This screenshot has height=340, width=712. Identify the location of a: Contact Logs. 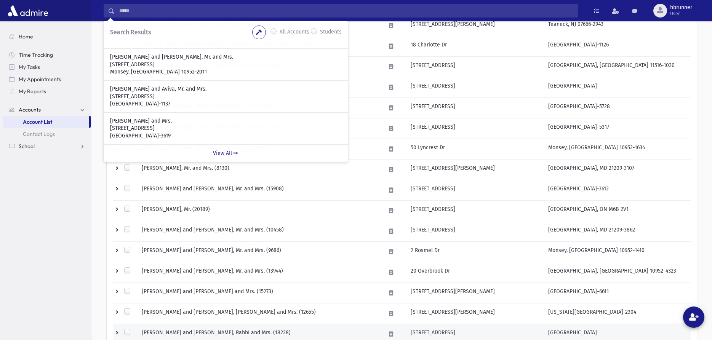
(47, 134).